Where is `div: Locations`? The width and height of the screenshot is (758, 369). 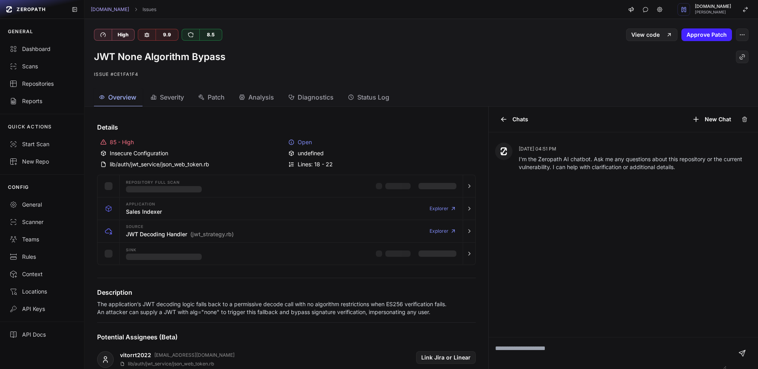
div: Locations is located at coordinates (42, 291).